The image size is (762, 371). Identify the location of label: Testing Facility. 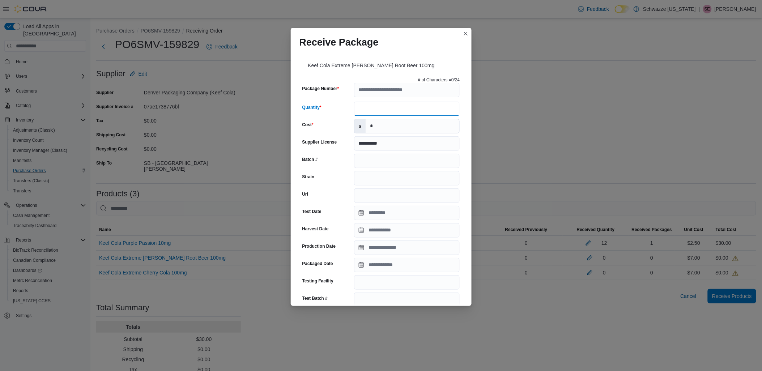
(318, 281).